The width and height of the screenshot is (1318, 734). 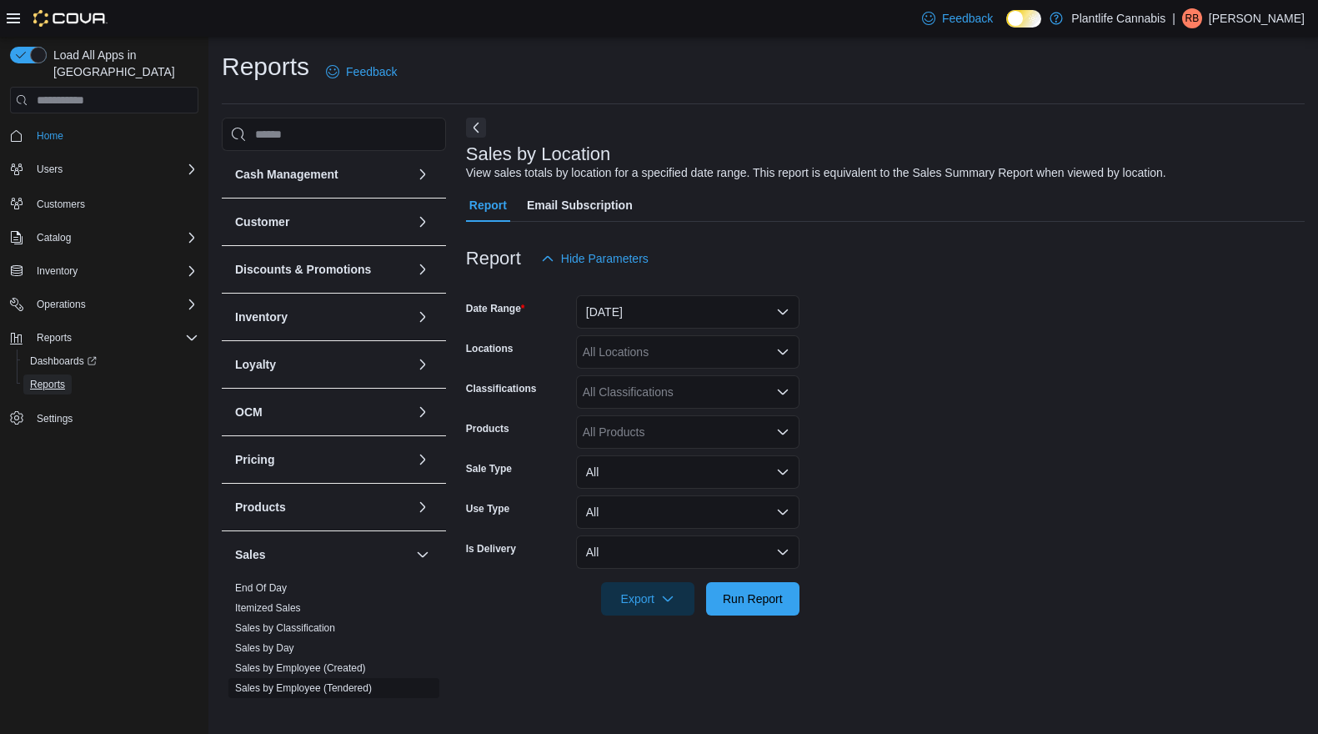 What do you see at coordinates (816, 173) in the screenshot?
I see `div: View sales totals by location for a specified date range. This report is equivalent to the Sales ...` at bounding box center [816, 173].